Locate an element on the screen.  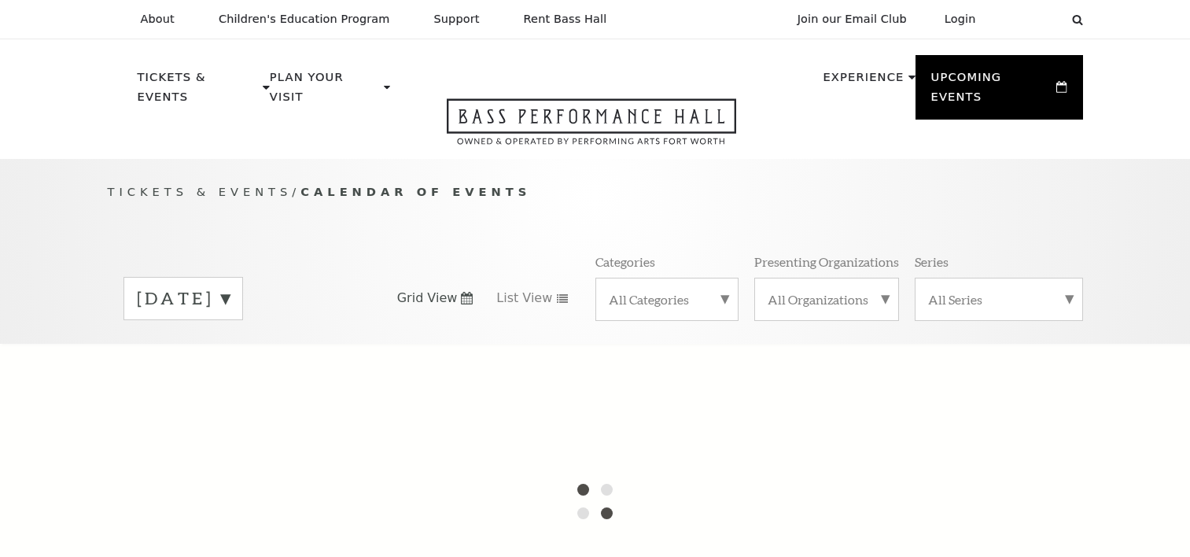
label: All Series is located at coordinates (999, 299).